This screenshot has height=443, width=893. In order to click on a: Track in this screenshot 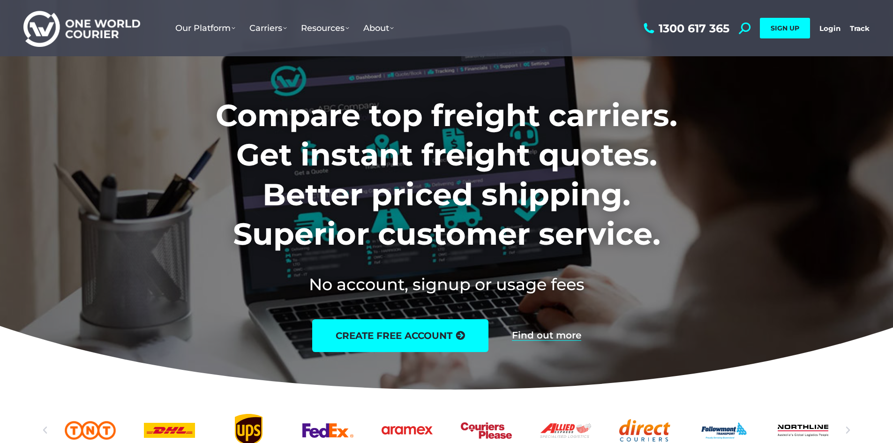, I will do `click(860, 28)`.